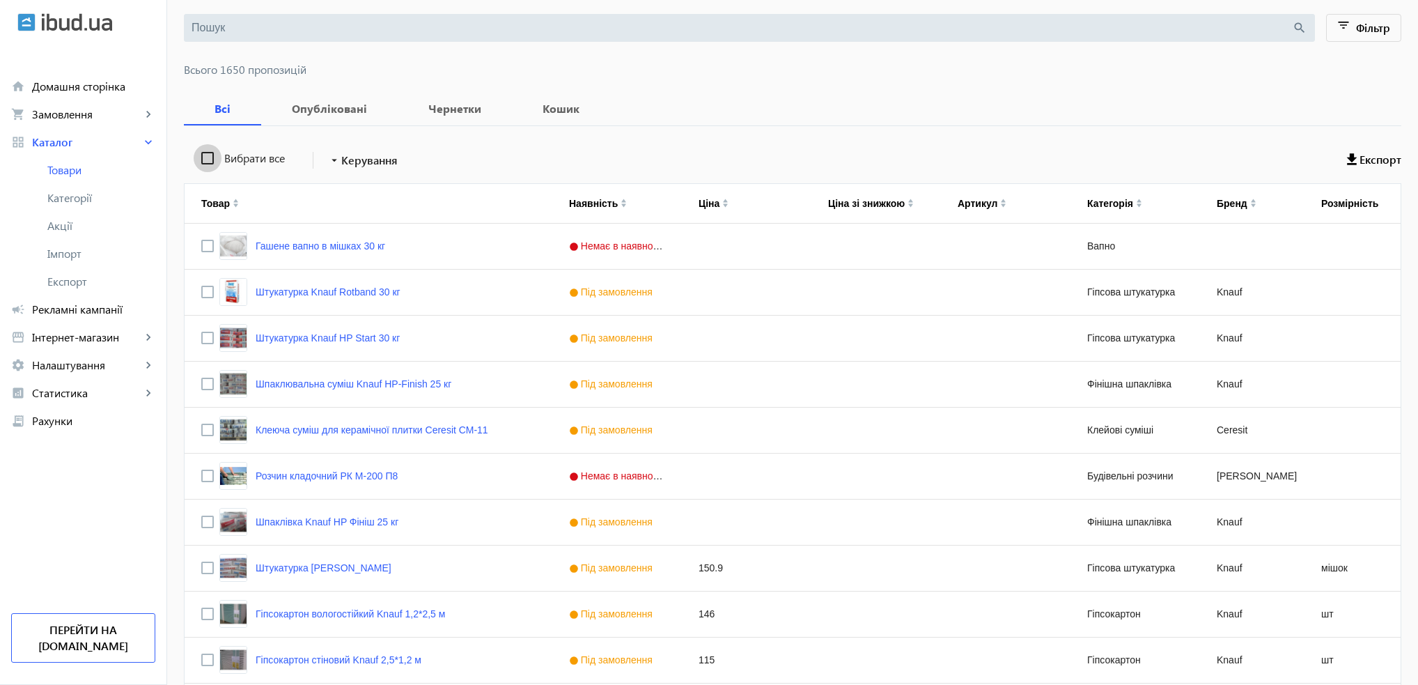 This screenshot has height=685, width=1418. What do you see at coordinates (93, 309) in the screenshot?
I see `span: Рекламні кампанії` at bounding box center [93, 309].